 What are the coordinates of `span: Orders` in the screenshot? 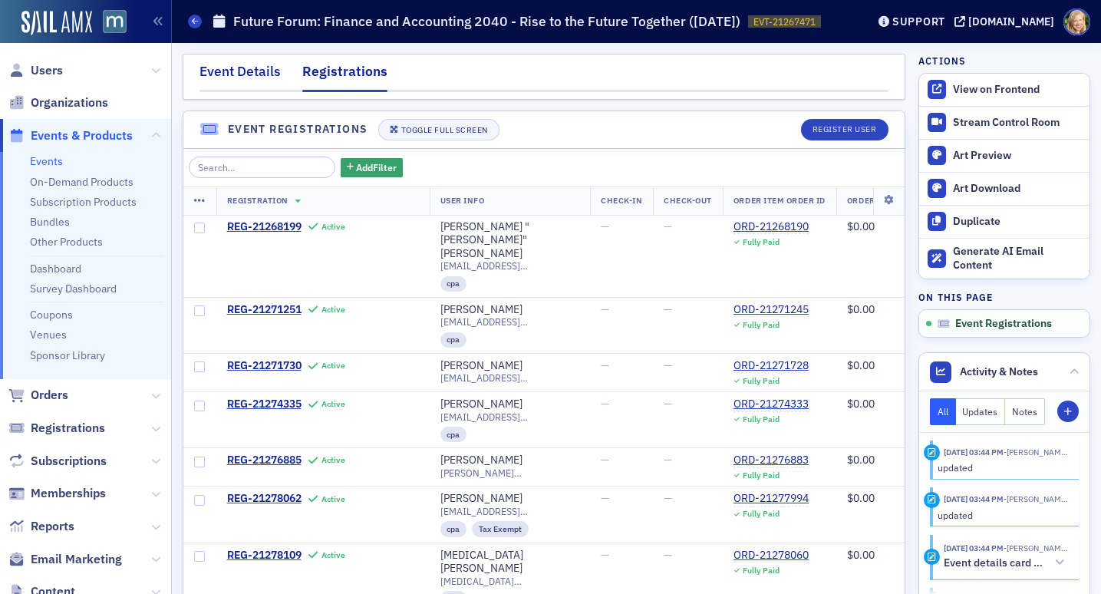 It's located at (49, 395).